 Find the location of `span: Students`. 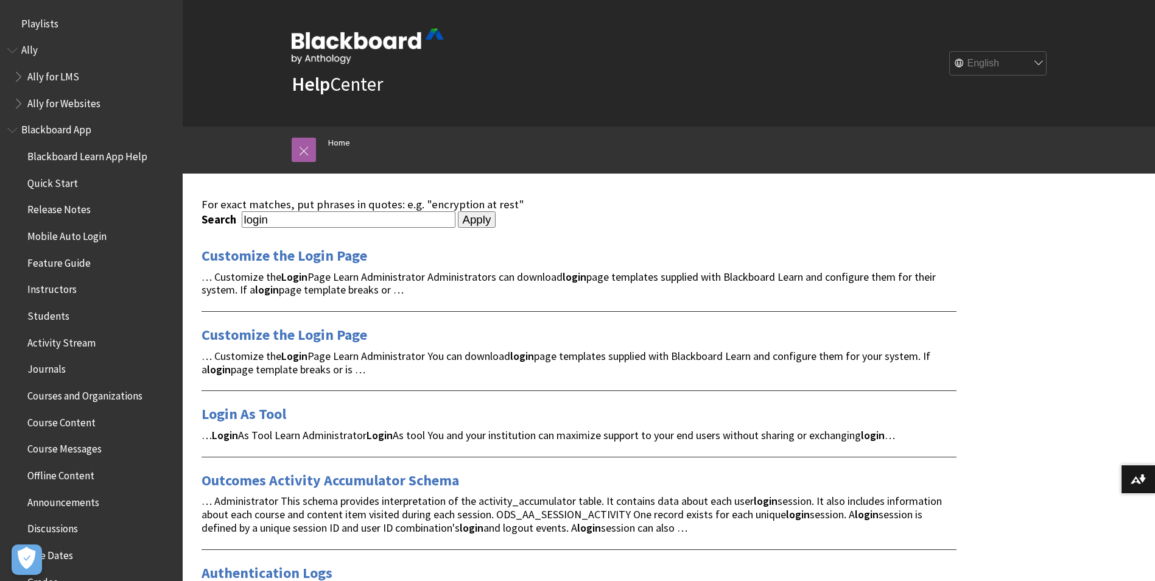

span: Students is located at coordinates (48, 314).